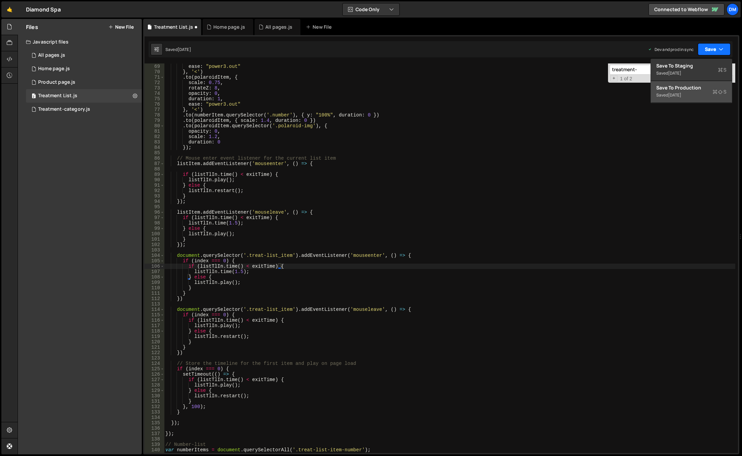 The height and width of the screenshot is (456, 742). Describe the element at coordinates (154, 229) in the screenshot. I see `div: 99` at that location.